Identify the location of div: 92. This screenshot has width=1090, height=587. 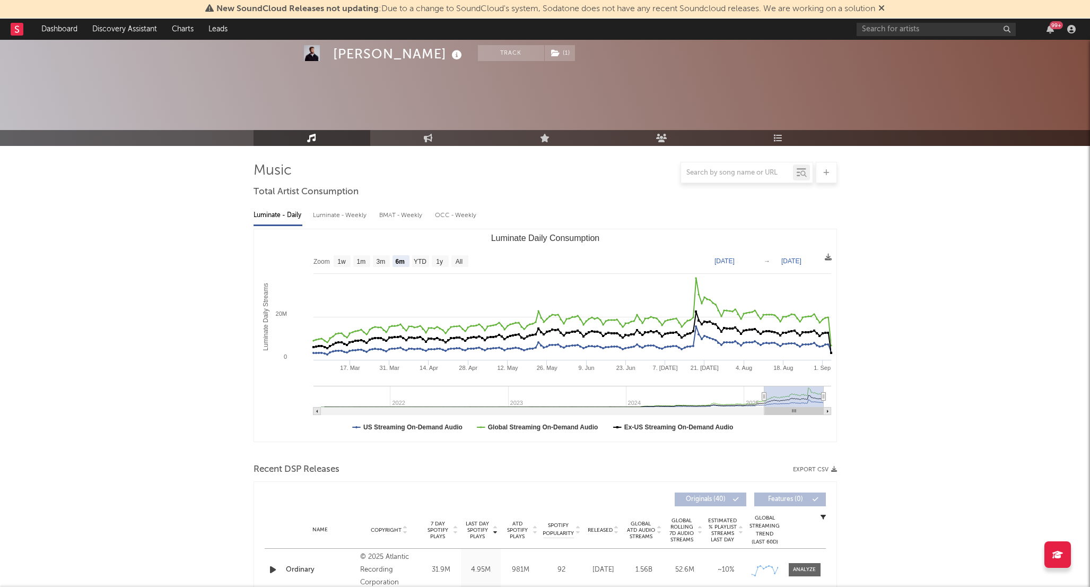
(562, 570).